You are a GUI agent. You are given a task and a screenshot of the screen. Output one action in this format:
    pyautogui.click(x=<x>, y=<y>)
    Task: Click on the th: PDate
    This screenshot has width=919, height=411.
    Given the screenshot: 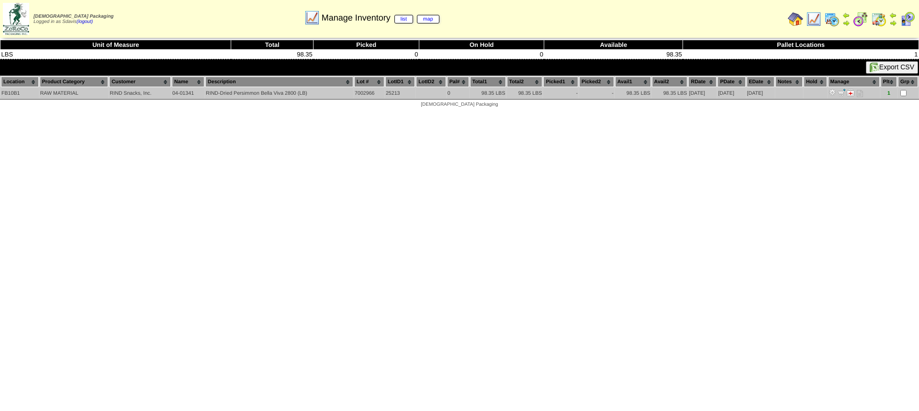 What is the action you would take?
    pyautogui.click(x=731, y=82)
    